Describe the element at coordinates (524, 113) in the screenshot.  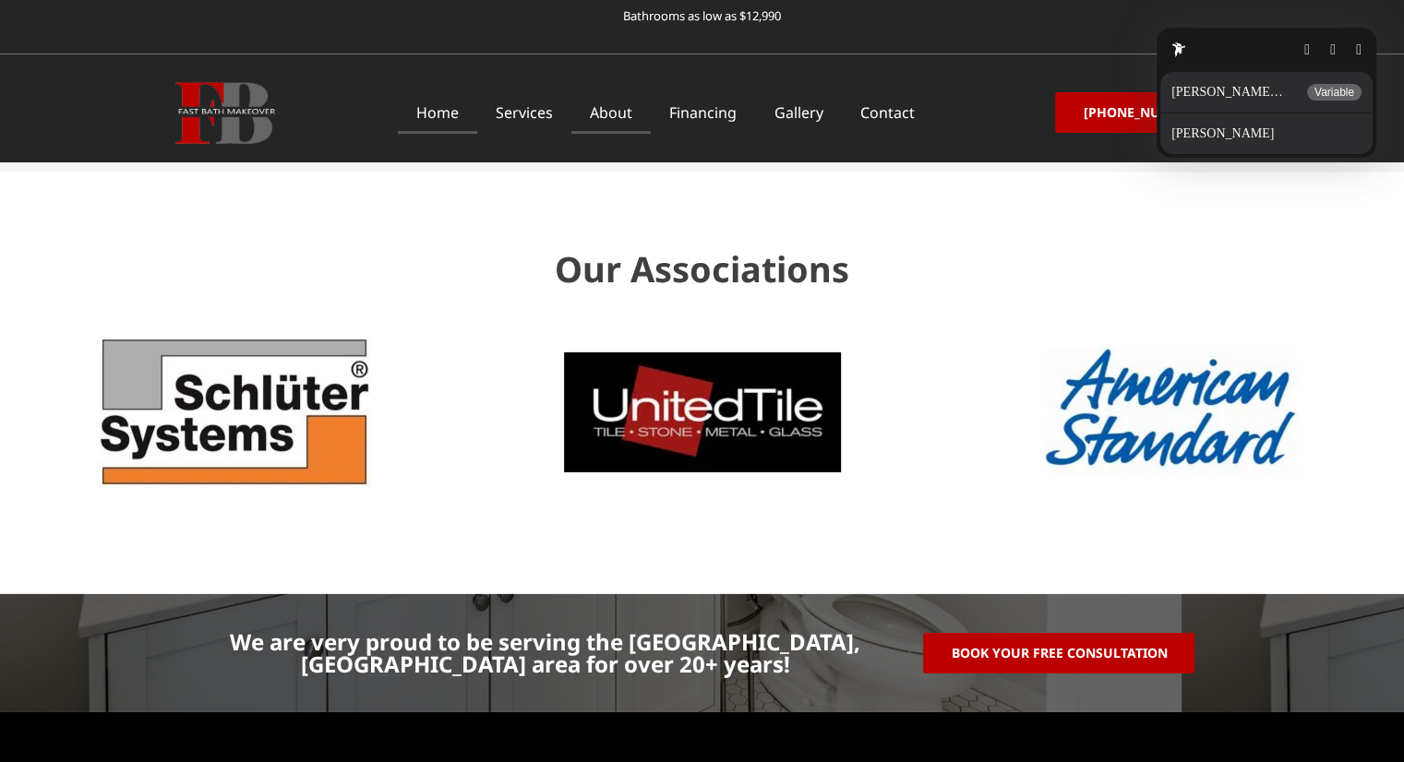
I see `a: Services` at that location.